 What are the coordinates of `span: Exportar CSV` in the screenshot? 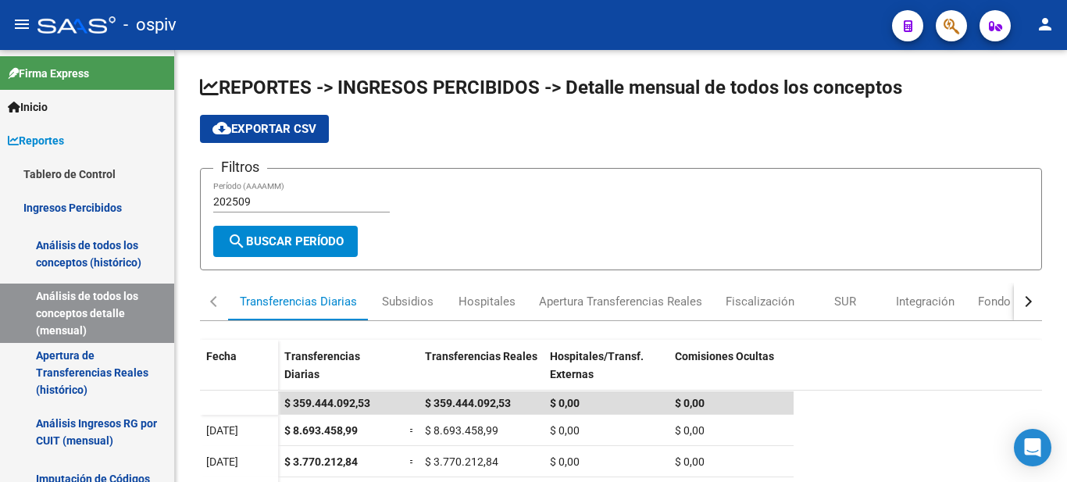 It's located at (264, 129).